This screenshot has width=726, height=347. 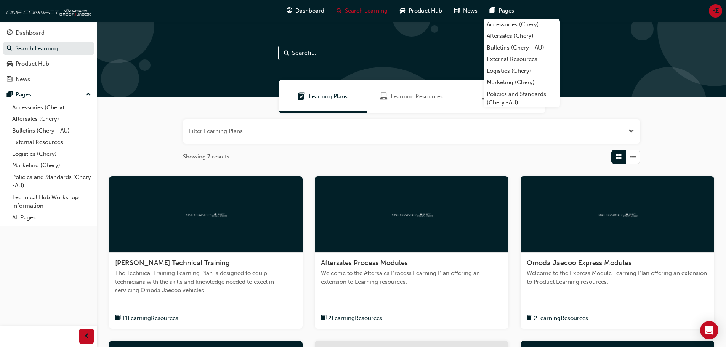 I want to click on span: Dashboard, so click(x=310, y=11).